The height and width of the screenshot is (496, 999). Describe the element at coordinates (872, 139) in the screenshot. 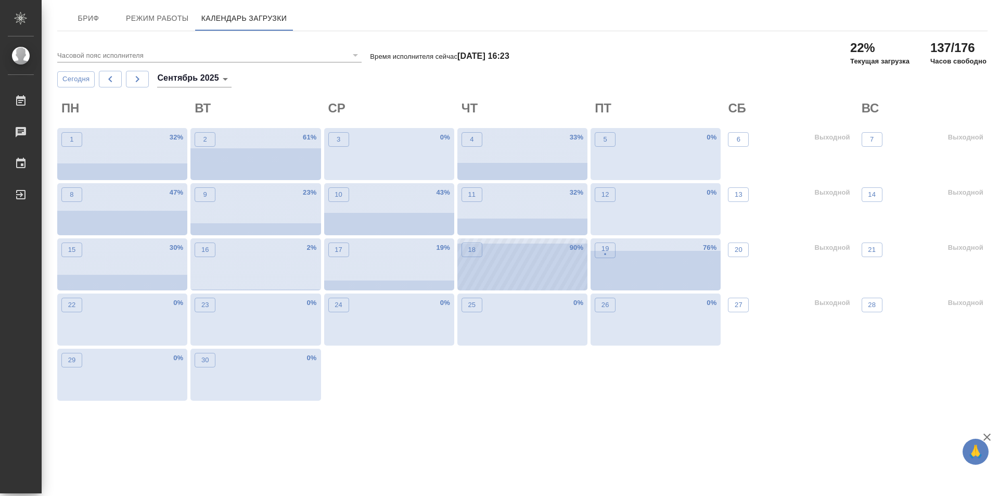

I see `button: 7` at that location.